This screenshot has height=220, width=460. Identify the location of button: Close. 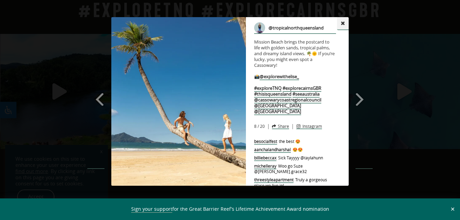
(453, 209).